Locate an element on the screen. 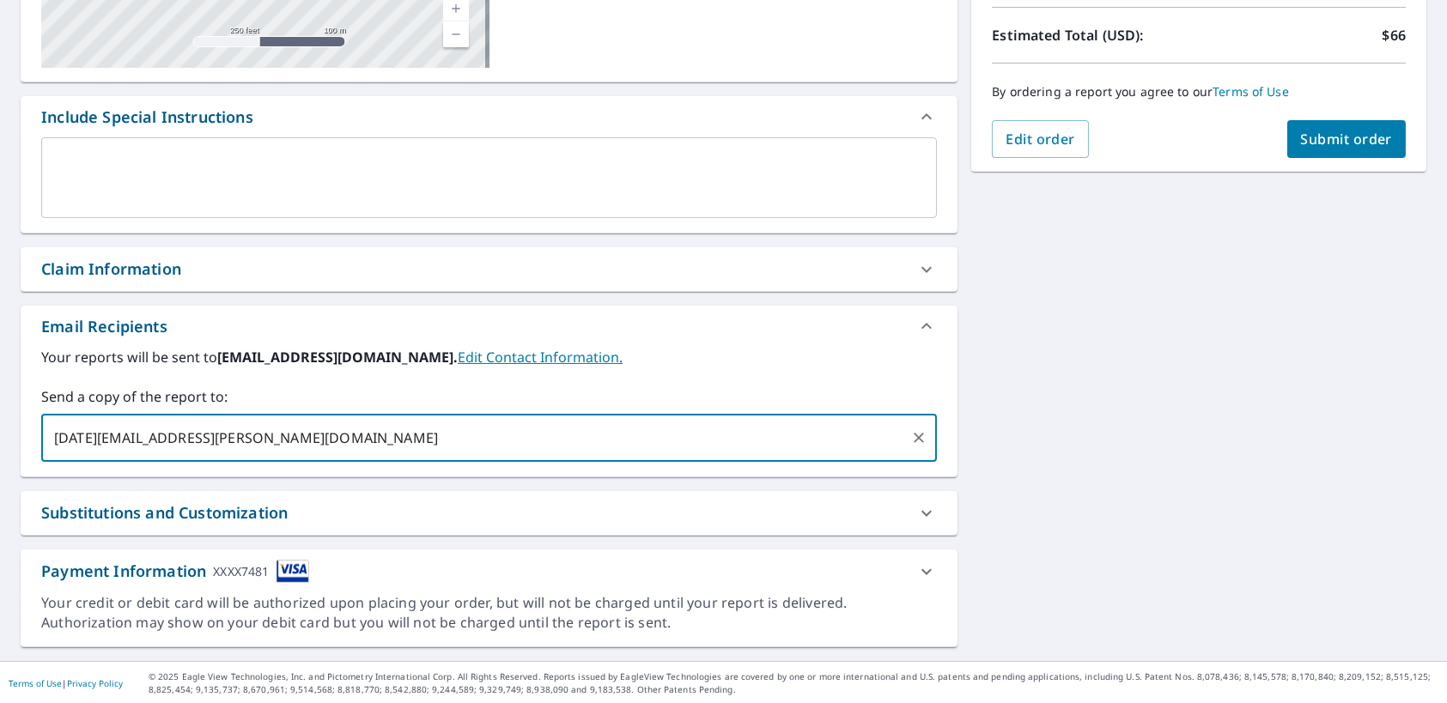 This screenshot has width=1447, height=703. div: Payment InformationXXXX7481cardImage is located at coordinates (489, 571).